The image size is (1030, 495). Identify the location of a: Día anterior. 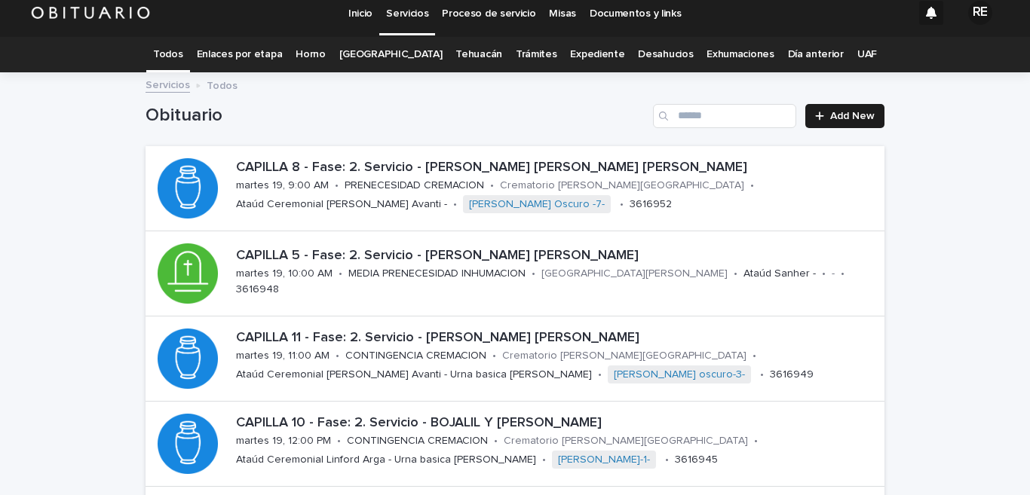
(816, 54).